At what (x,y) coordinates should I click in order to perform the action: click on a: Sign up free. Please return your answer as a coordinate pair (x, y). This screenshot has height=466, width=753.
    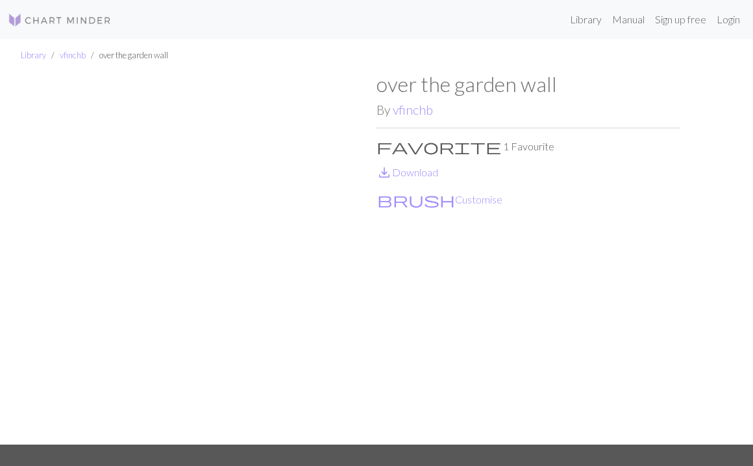
    Looking at the image, I should click on (680, 19).